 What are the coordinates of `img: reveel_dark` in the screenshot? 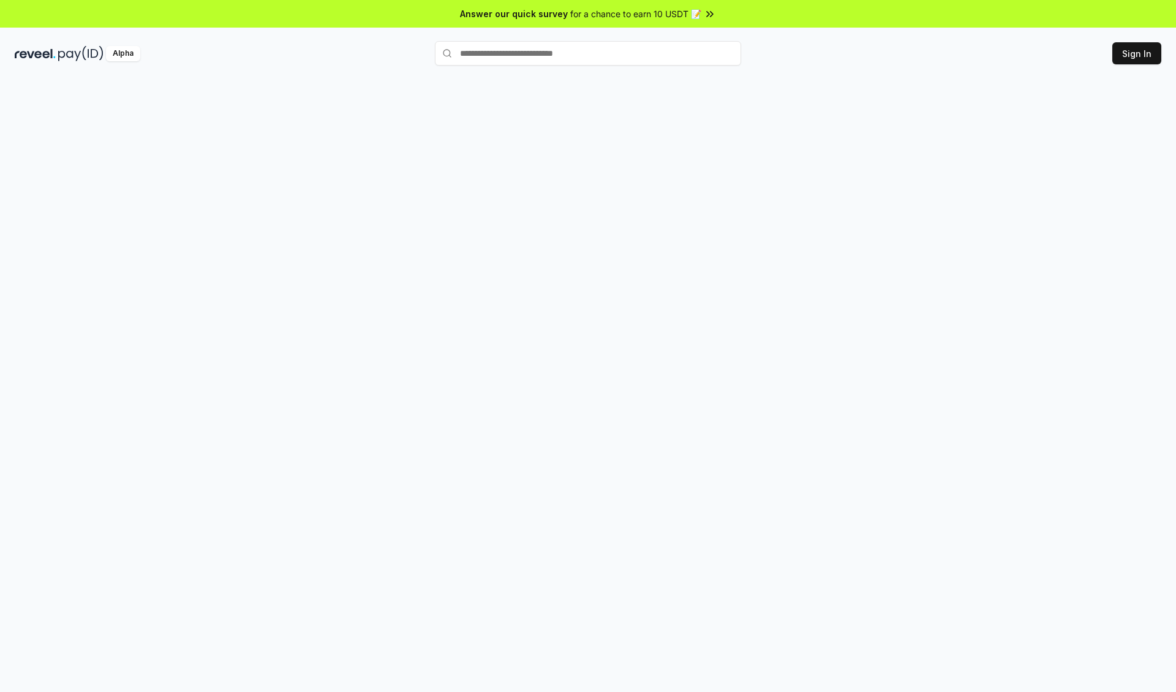 It's located at (35, 53).